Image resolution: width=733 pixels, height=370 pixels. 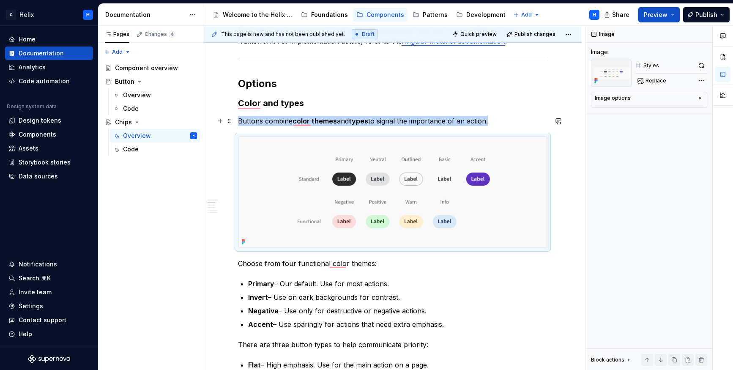 What do you see at coordinates (329, 15) in the screenshot?
I see `div: Foundations` at bounding box center [329, 15].